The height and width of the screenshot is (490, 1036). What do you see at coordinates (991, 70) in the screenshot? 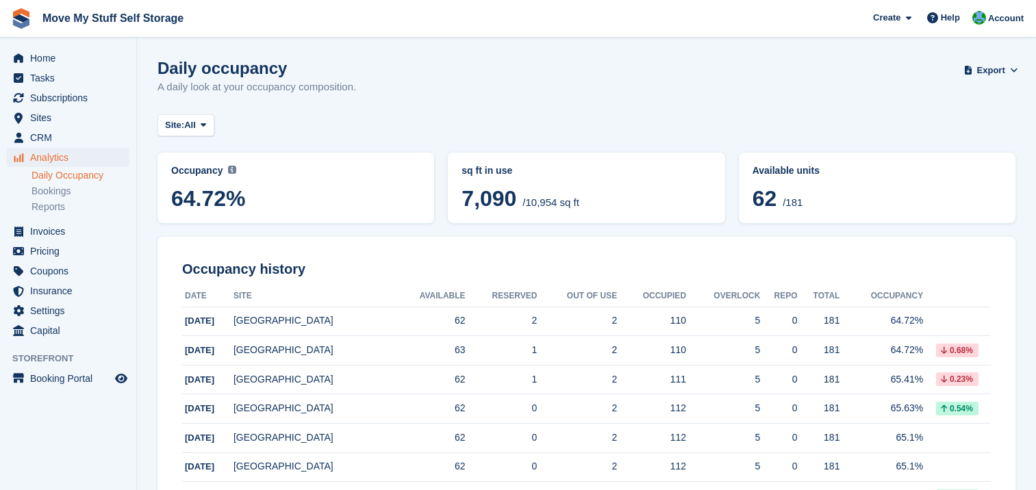
I see `button: Export` at bounding box center [991, 70].